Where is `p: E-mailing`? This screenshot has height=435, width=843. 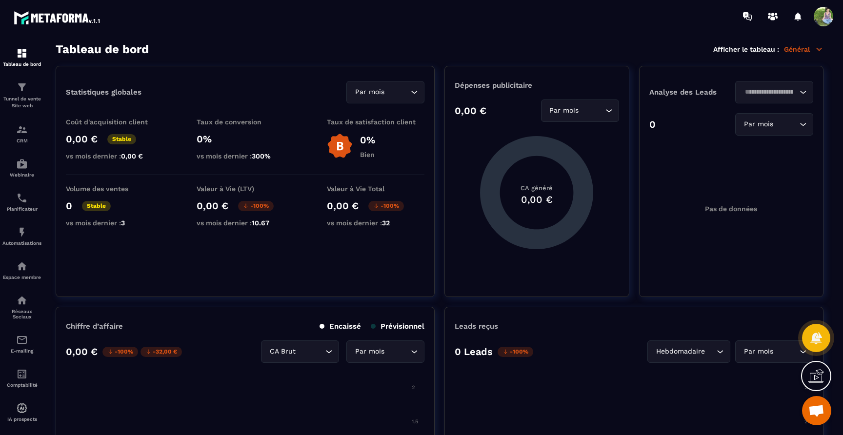
p: E-mailing is located at coordinates (22, 351).